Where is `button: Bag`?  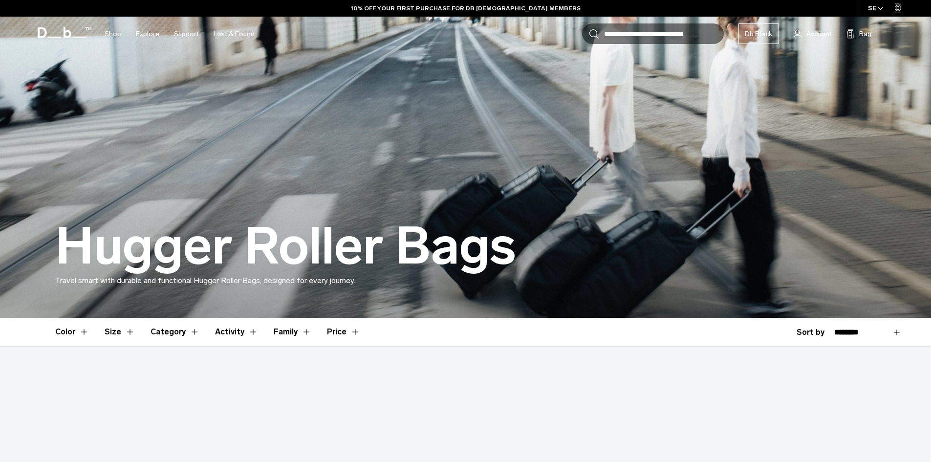
button: Bag is located at coordinates (858, 34).